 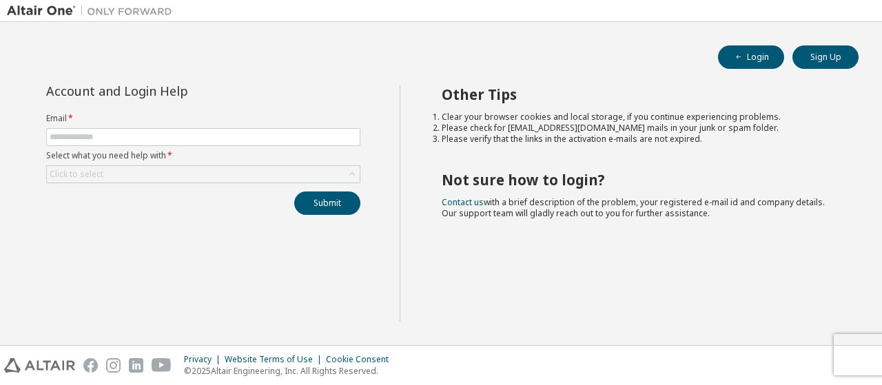 What do you see at coordinates (203, 119) in the screenshot?
I see `label: Email` at bounding box center [203, 119].